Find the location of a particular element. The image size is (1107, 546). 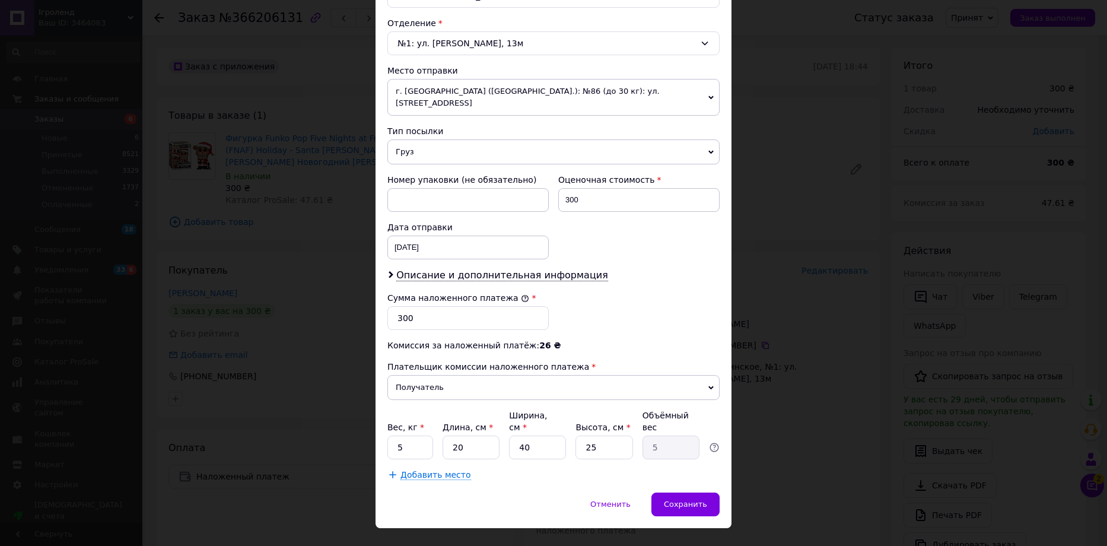

label: Ширина, см is located at coordinates (528, 421).